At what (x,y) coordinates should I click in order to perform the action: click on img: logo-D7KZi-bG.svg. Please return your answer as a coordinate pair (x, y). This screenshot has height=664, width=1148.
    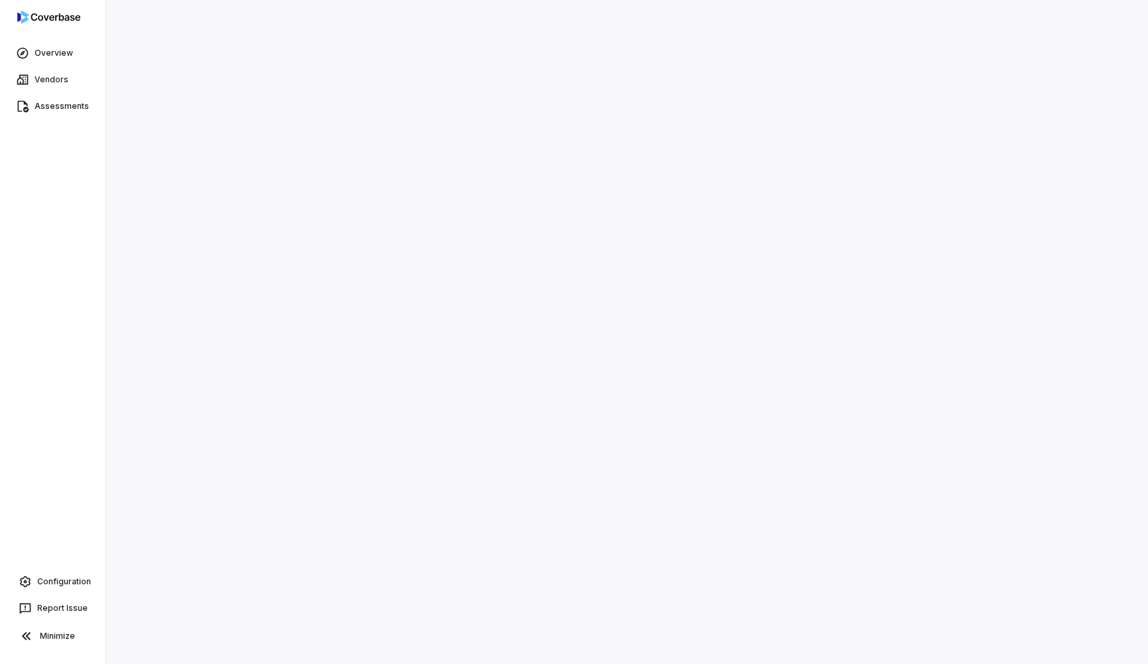
    Looking at the image, I should click on (48, 17).